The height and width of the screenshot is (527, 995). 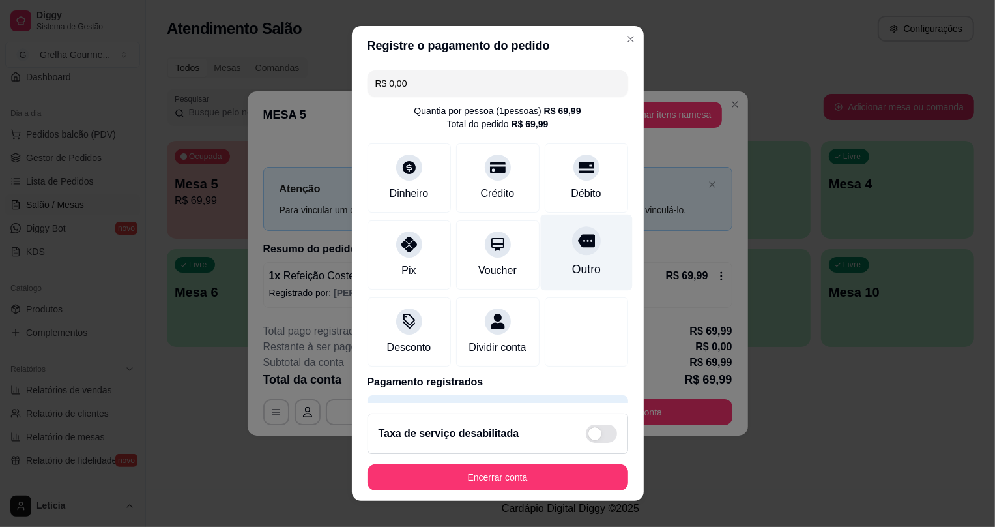 What do you see at coordinates (498, 124) in the screenshot?
I see `div: Total do pedido` at bounding box center [498, 124].